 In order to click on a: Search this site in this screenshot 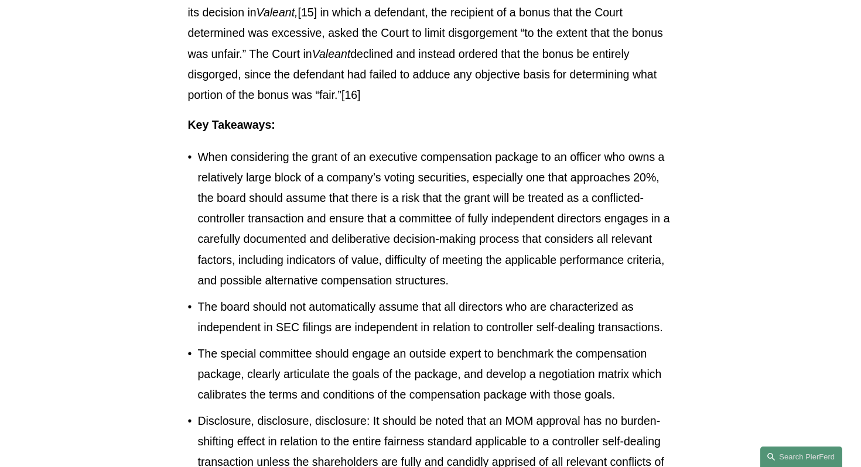, I will do `click(801, 457)`.